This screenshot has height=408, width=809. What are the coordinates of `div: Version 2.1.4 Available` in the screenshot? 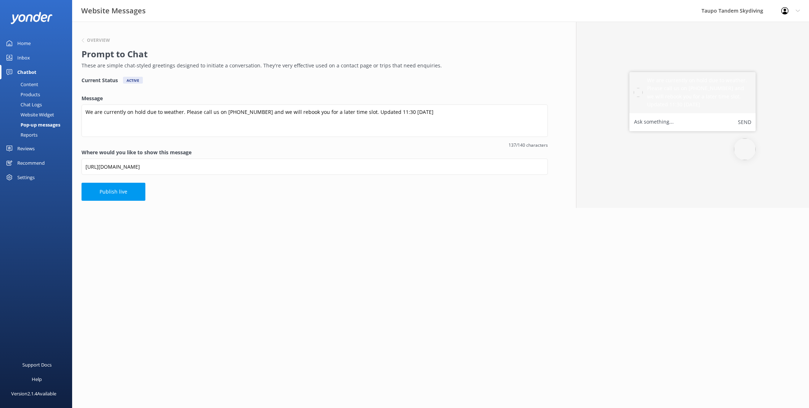 It's located at (34, 394).